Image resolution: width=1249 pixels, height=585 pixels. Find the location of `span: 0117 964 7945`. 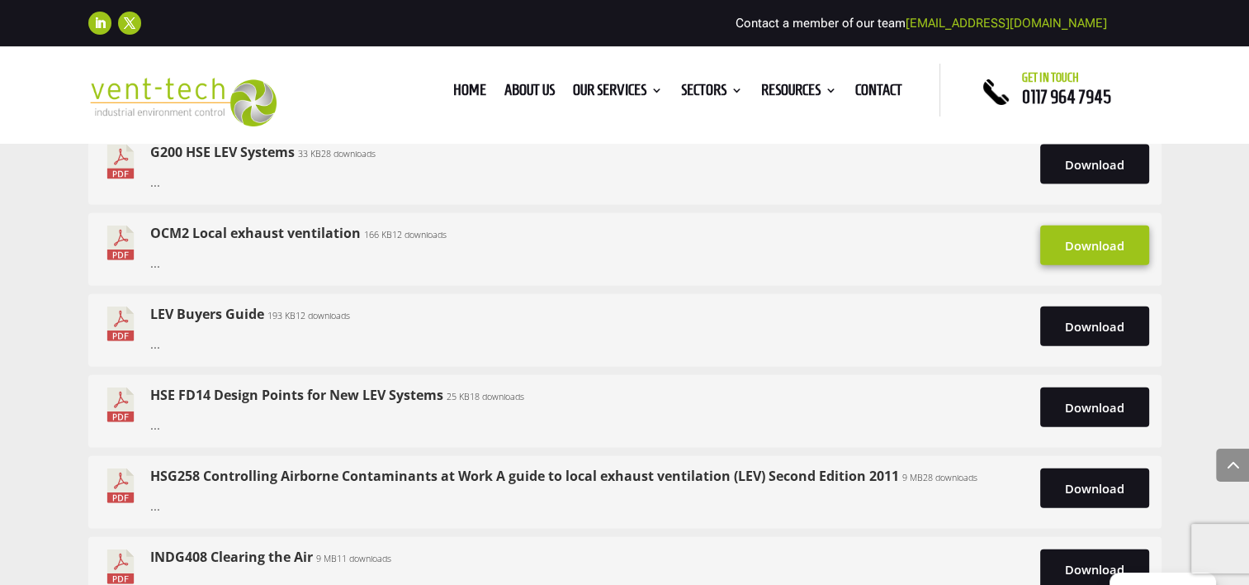

span: 0117 964 7945 is located at coordinates (1067, 97).